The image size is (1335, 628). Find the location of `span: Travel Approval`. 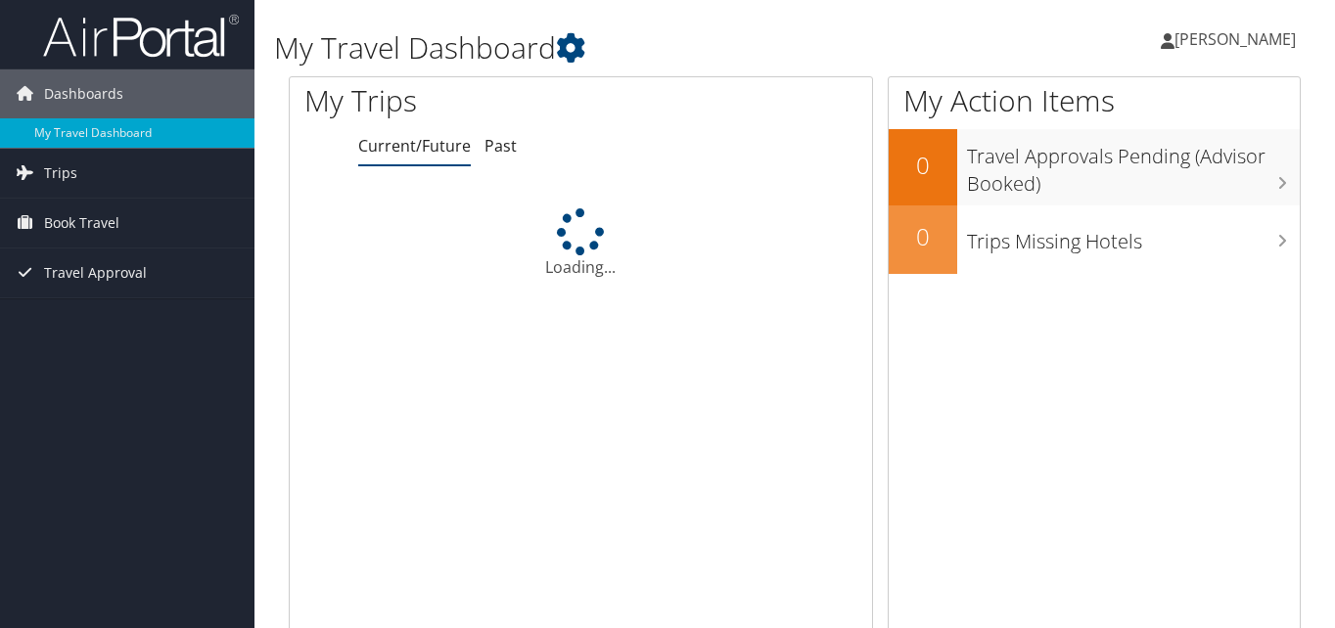

span: Travel Approval is located at coordinates (95, 273).